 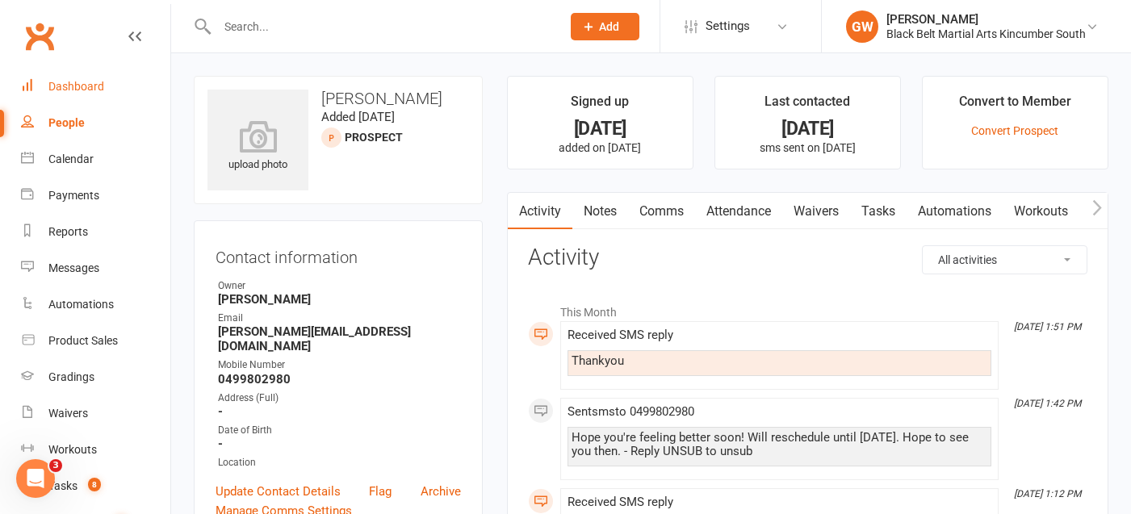 I want to click on div: Workouts, so click(x=73, y=450).